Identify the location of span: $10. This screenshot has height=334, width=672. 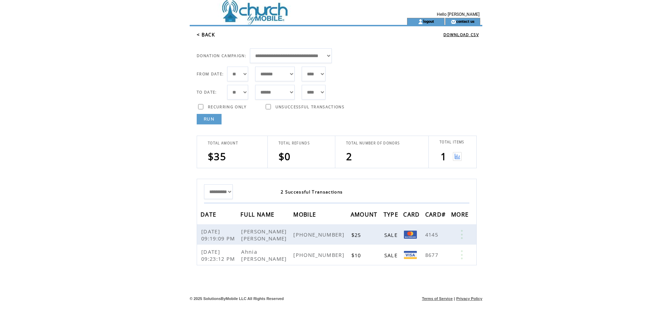
(357, 255).